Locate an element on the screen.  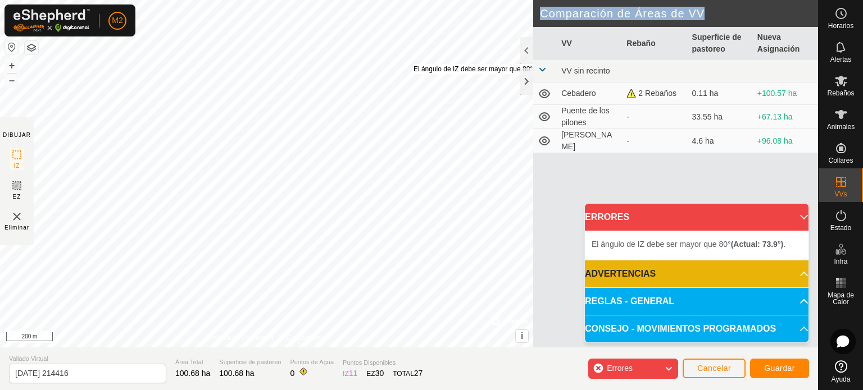
span: CONSEJO - MOVIMIENTOS PROGRAMADOS is located at coordinates (680, 329).